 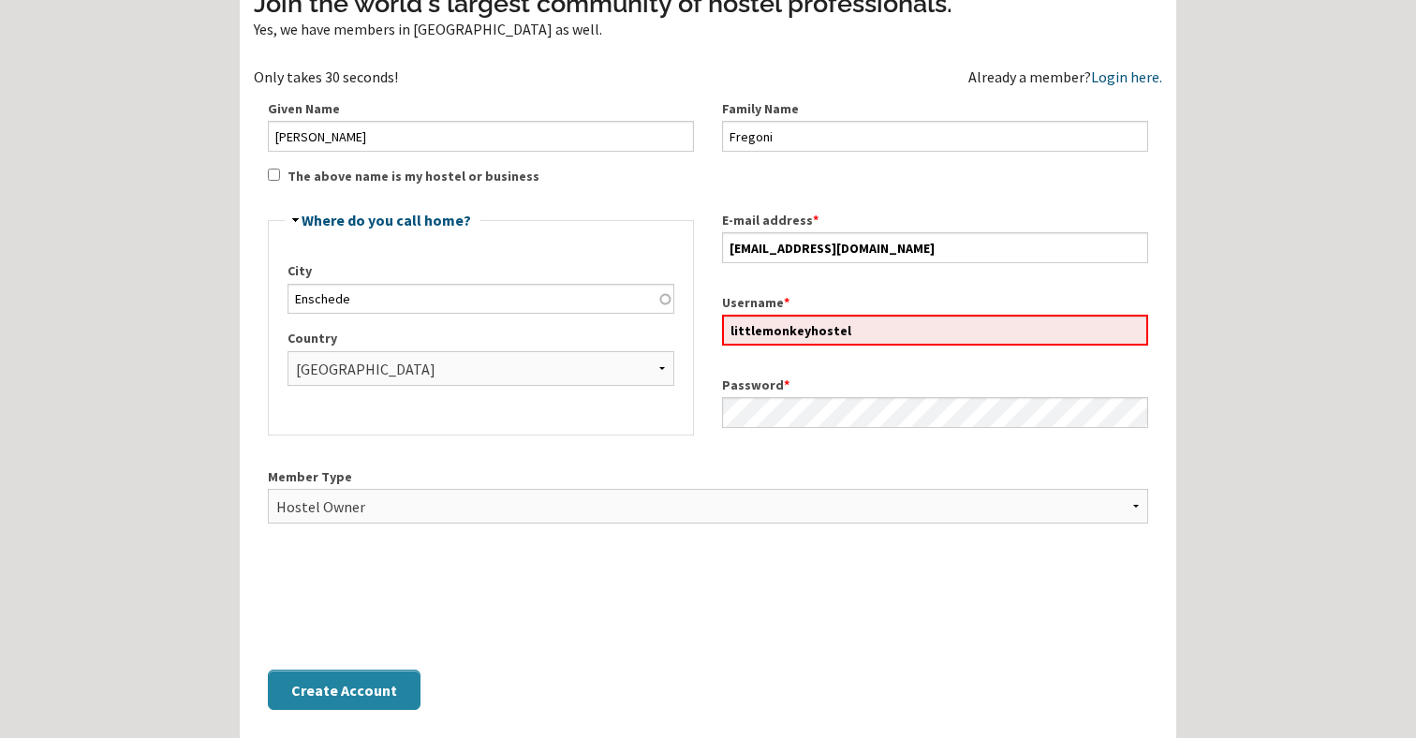 I want to click on label: Family Name, so click(x=934, y=109).